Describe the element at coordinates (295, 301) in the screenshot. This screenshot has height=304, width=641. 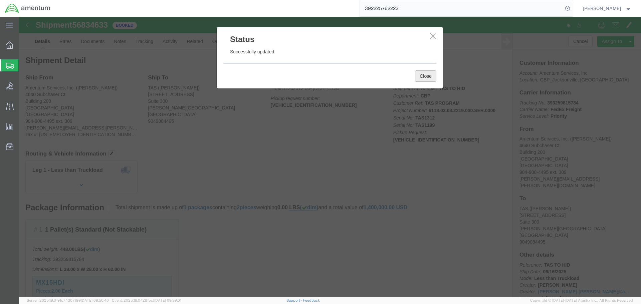
I see `a: Support` at that location.